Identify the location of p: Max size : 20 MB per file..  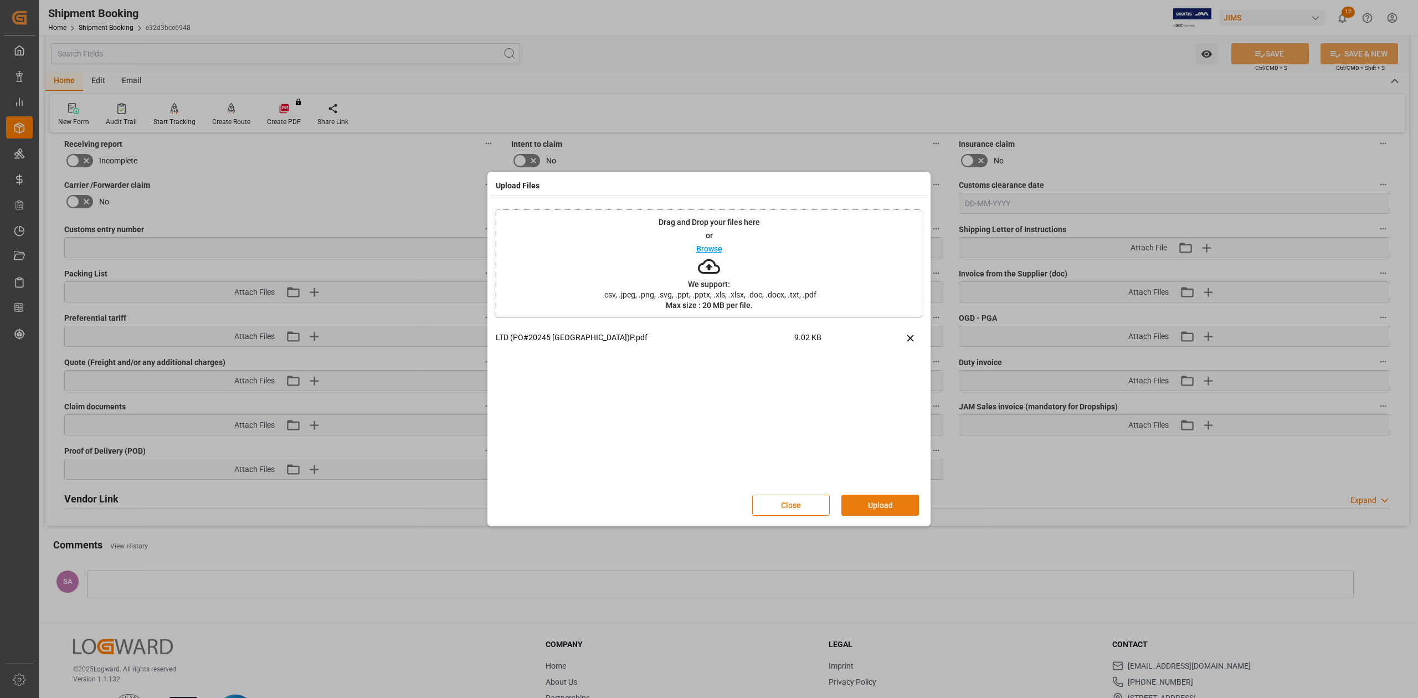
(709, 305).